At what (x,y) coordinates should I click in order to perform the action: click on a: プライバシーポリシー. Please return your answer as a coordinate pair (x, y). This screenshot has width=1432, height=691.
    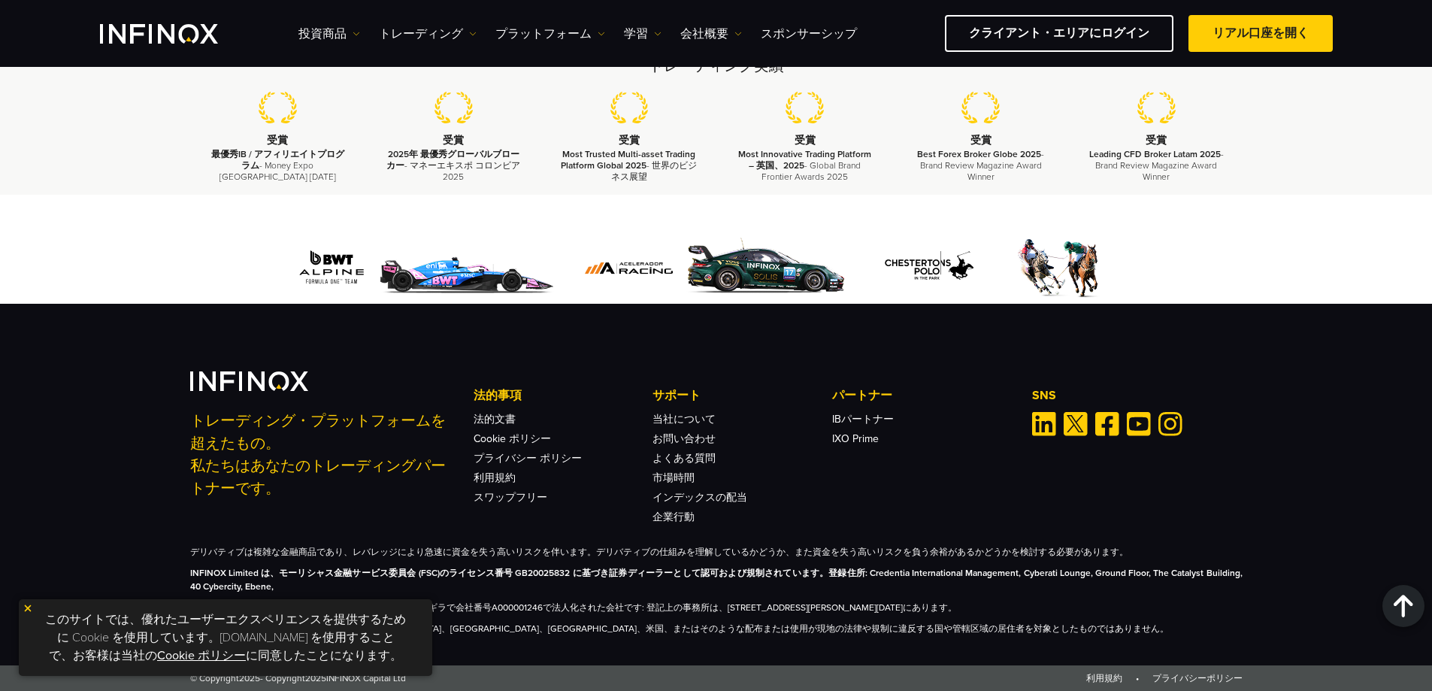
    Looking at the image, I should click on (1198, 678).